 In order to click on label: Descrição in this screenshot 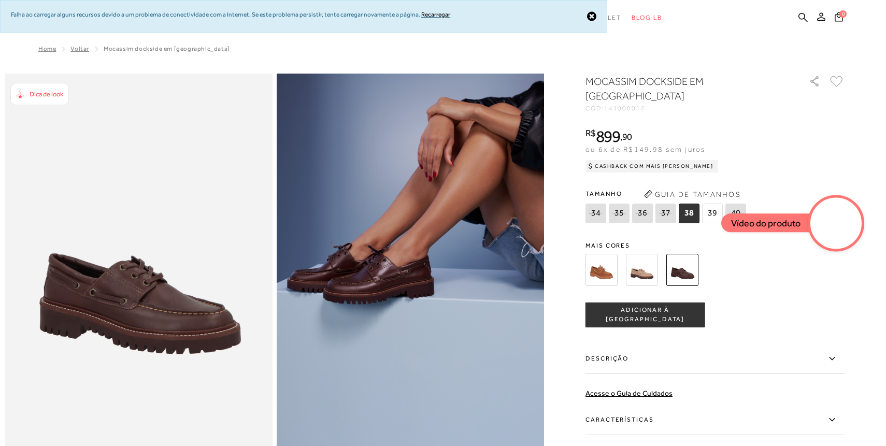, I will do `click(715, 359)`.